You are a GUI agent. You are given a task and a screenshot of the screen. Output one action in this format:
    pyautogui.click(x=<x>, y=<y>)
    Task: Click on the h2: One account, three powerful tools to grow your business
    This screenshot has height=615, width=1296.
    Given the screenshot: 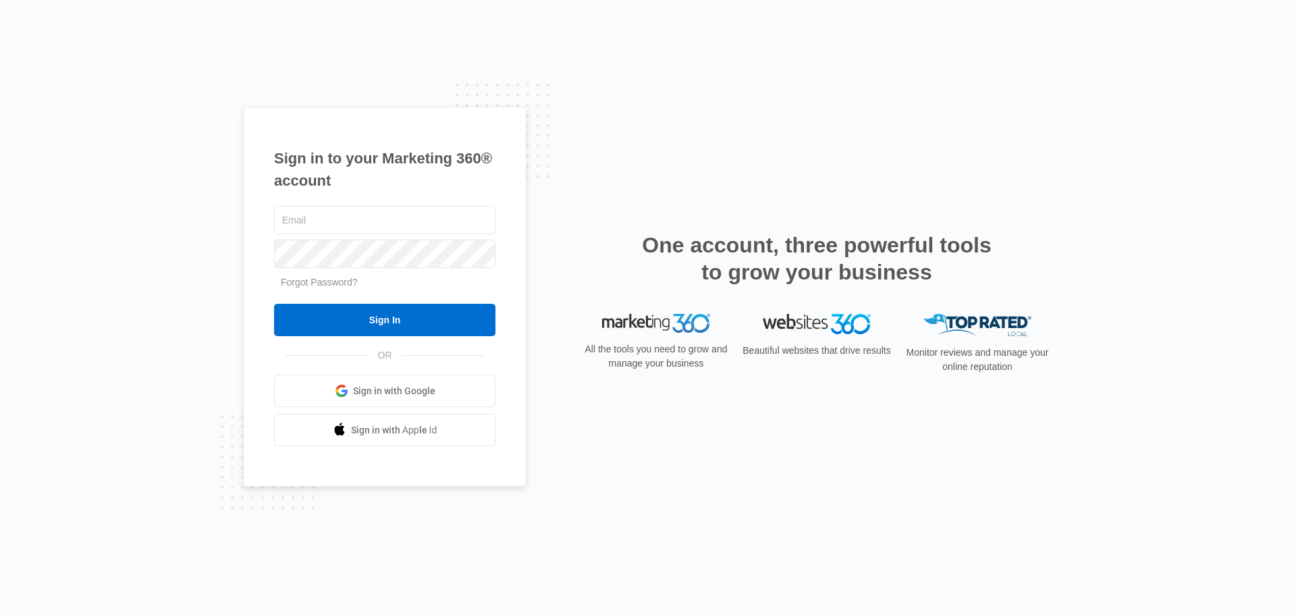 What is the action you would take?
    pyautogui.click(x=817, y=259)
    